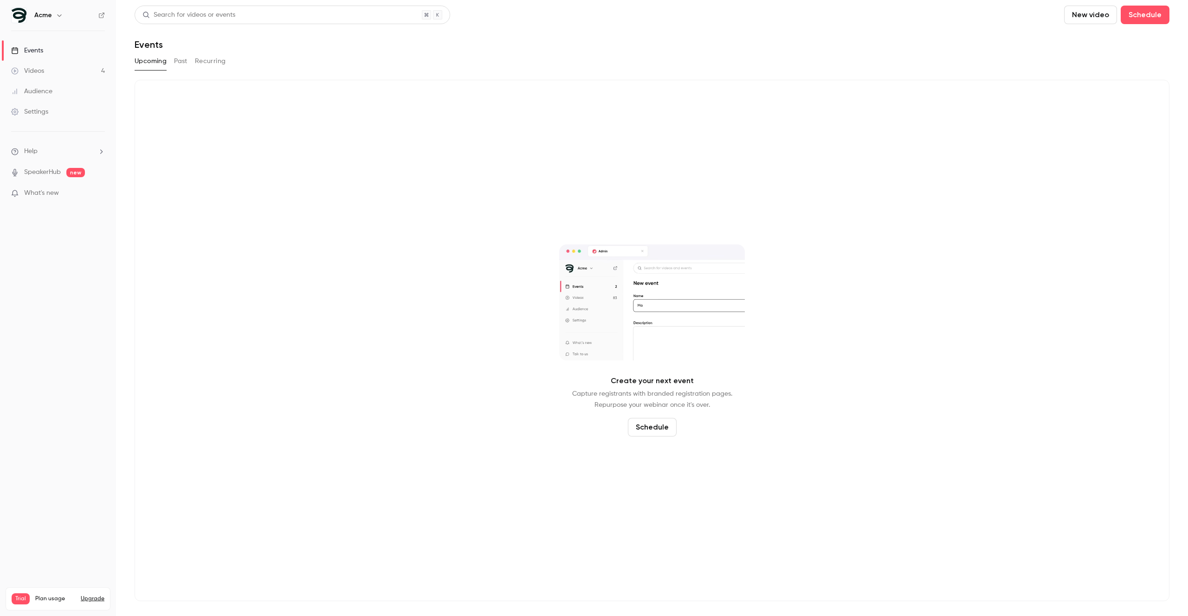 The image size is (1188, 616). I want to click on button: Upgrade, so click(92, 599).